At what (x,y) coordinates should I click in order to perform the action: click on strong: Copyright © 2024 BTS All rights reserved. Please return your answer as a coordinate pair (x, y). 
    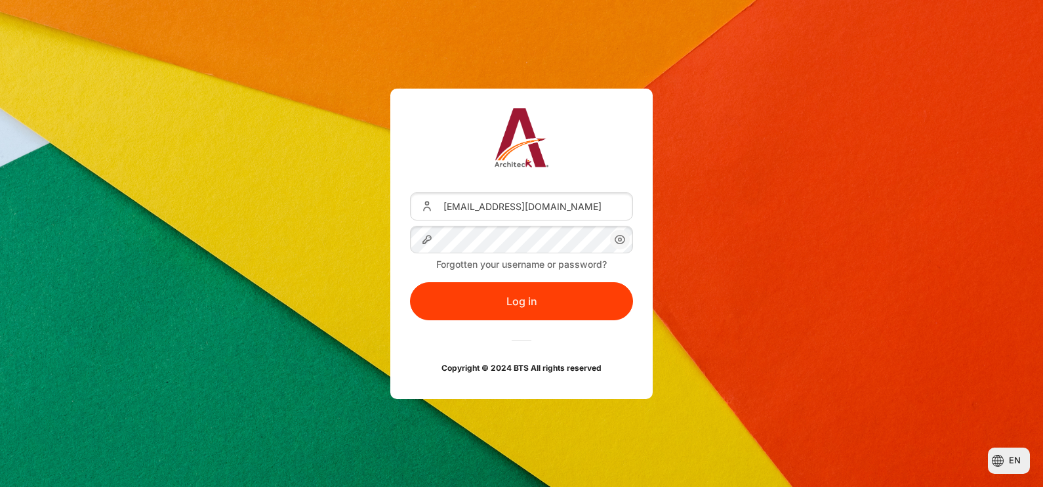
    Looking at the image, I should click on (521, 367).